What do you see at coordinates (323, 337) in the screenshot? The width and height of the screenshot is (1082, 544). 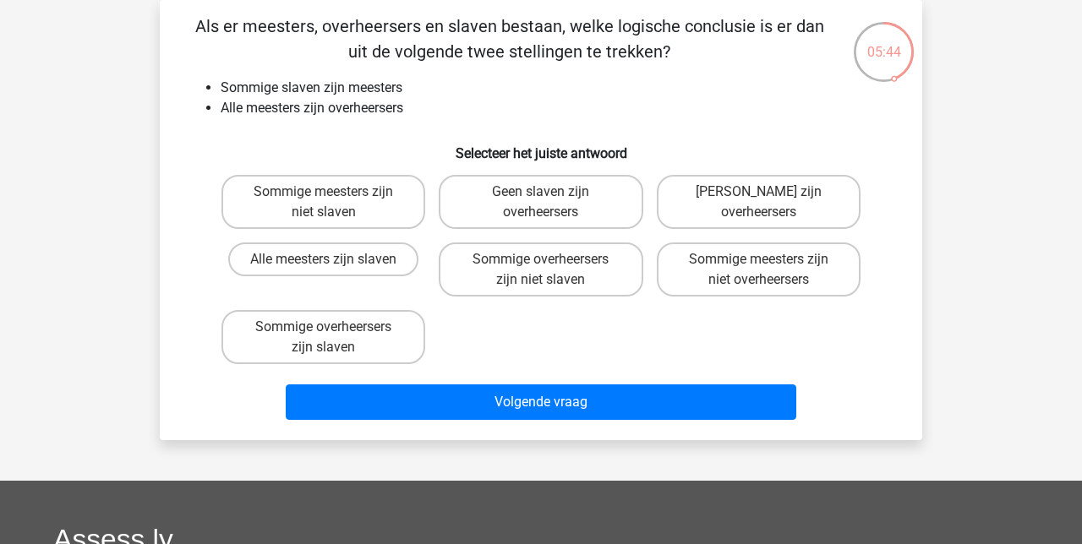 I see `label: Sommige overheersers zijn slaven` at bounding box center [323, 337].